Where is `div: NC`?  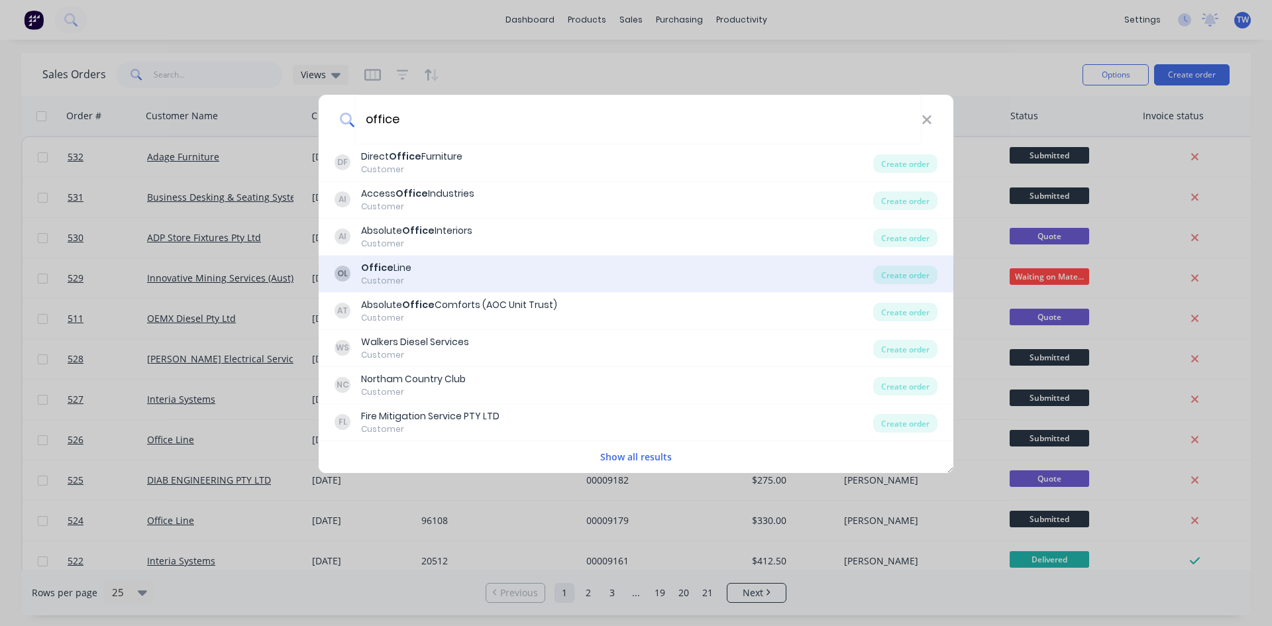 div: NC is located at coordinates (343, 385).